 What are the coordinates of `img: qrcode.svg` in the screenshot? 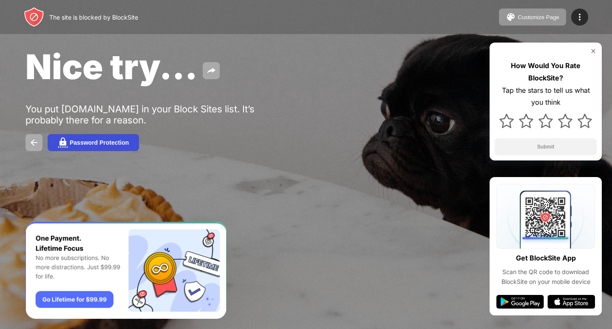 It's located at (546, 216).